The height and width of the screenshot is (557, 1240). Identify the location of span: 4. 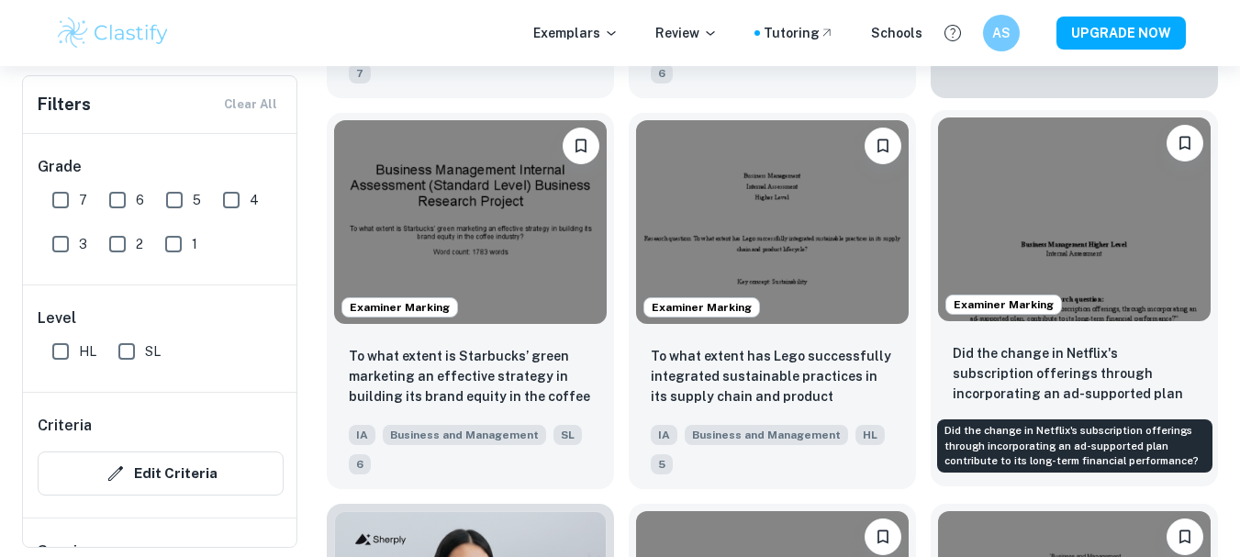
(254, 200).